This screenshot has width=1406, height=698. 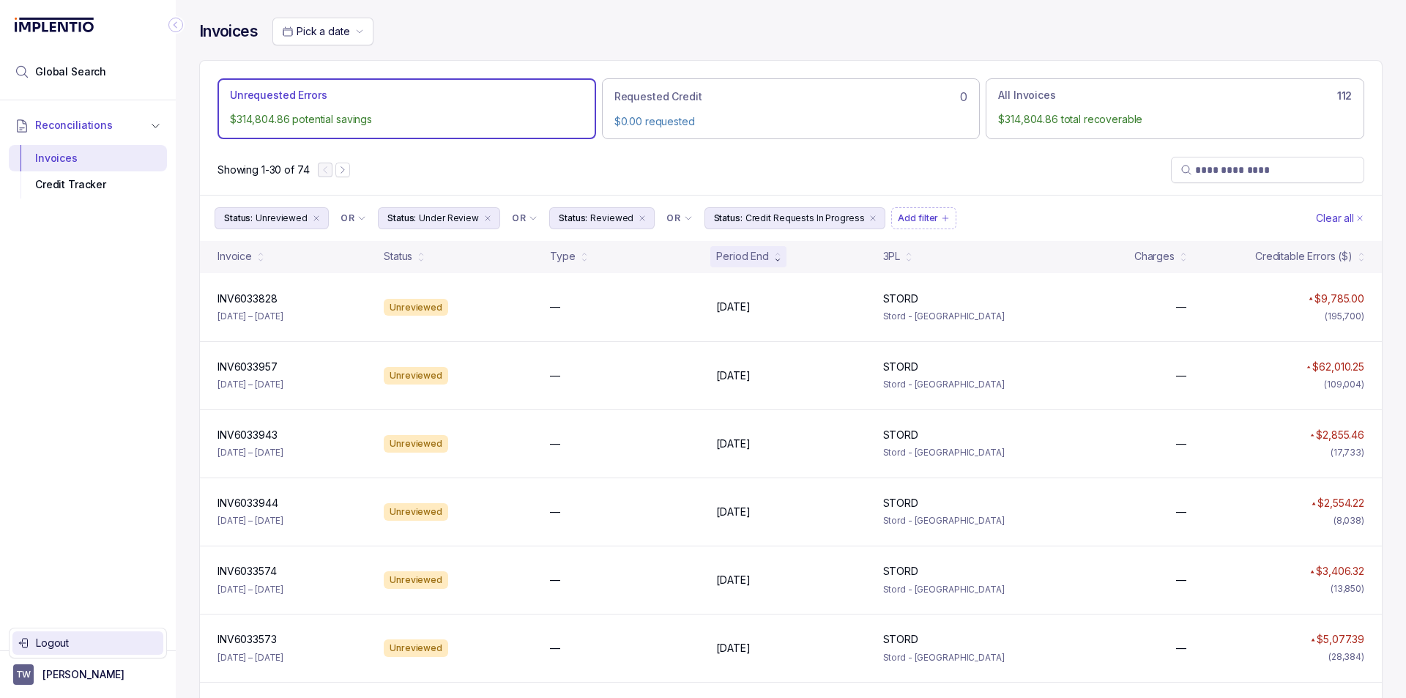 I want to click on div: Charges, so click(x=1154, y=256).